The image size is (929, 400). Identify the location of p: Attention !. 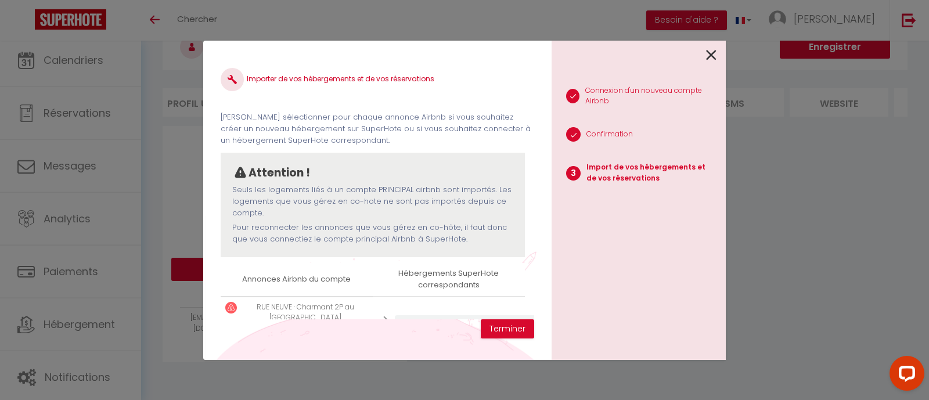
(279, 173).